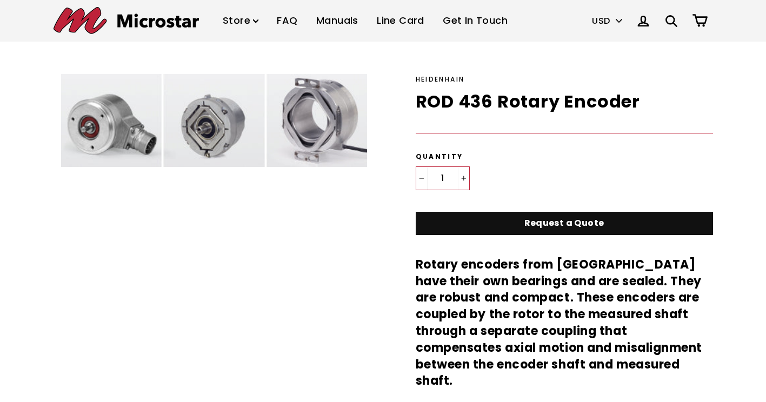  I want to click on ul: Primary, so click(365, 21).